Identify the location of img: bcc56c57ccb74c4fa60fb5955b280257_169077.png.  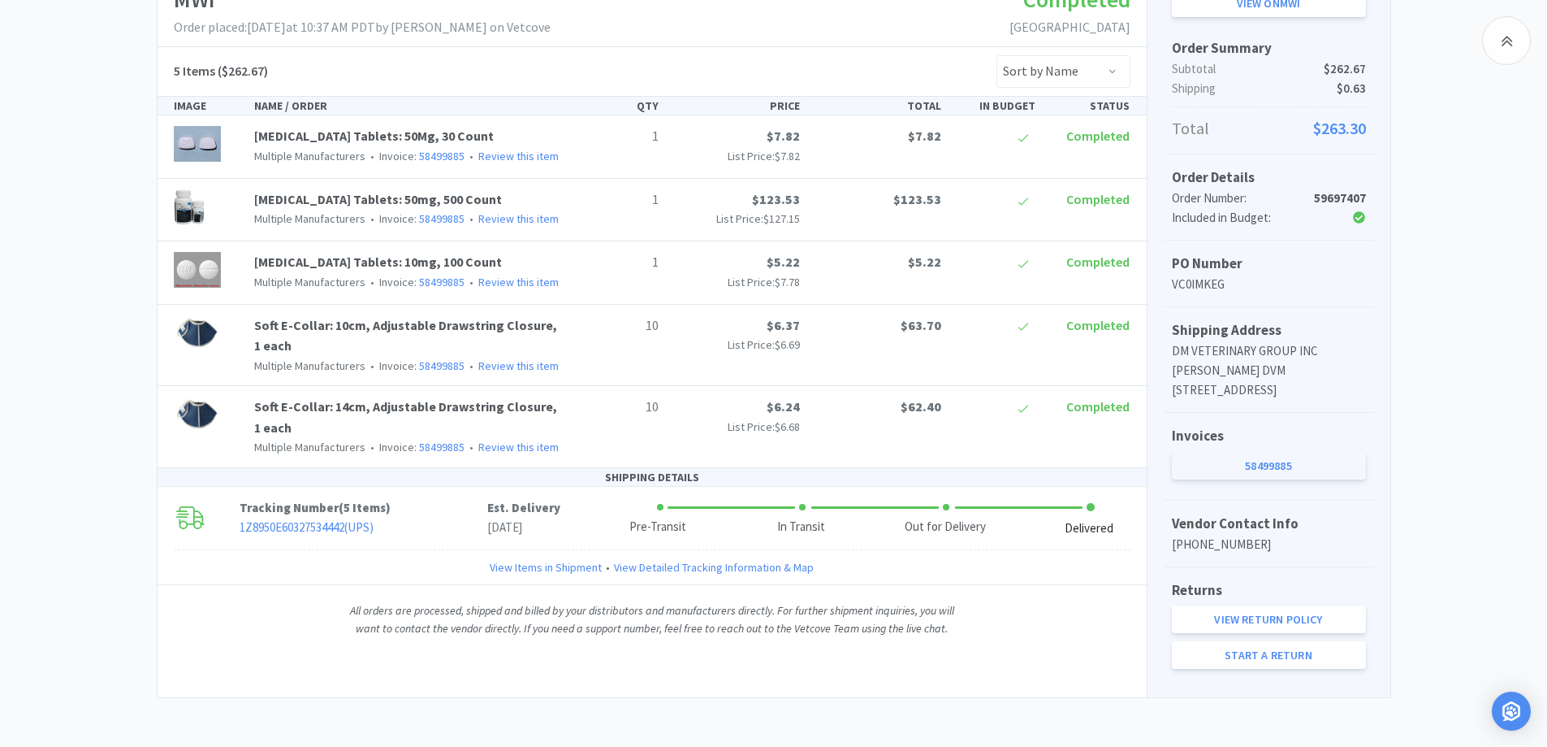
(197, 144).